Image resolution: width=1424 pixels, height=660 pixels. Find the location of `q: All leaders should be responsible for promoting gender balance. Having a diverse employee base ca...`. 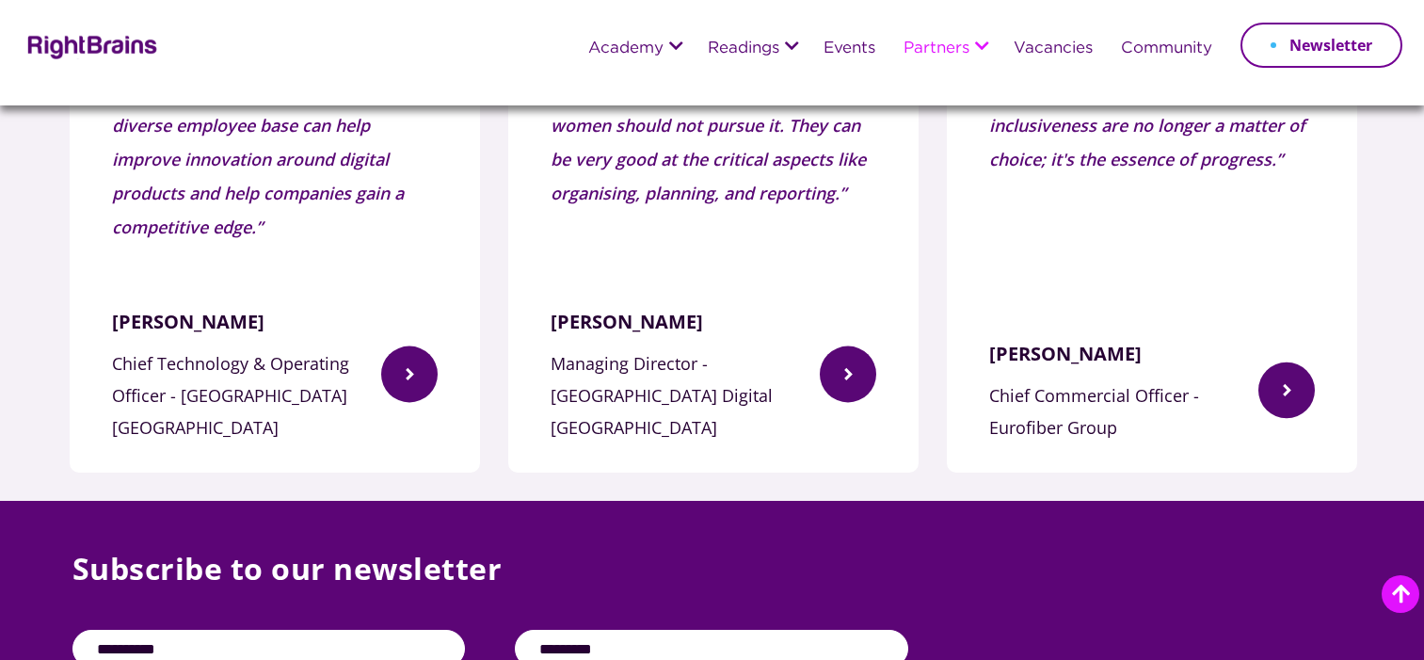

q: All leaders should be responsible for promoting gender balance. Having a diverse employee base ca... is located at coordinates (275, 142).